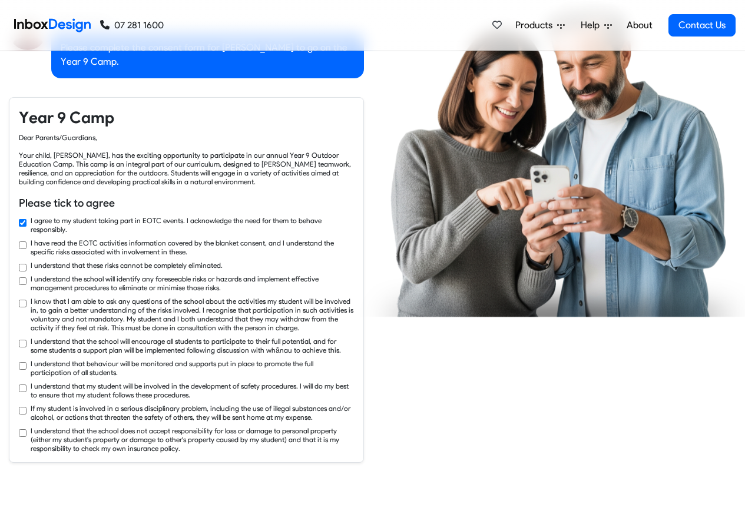 The image size is (745, 514). What do you see at coordinates (127, 265) in the screenshot?
I see `label: I understand that these risks cannot be completely eliminated.` at bounding box center [127, 265].